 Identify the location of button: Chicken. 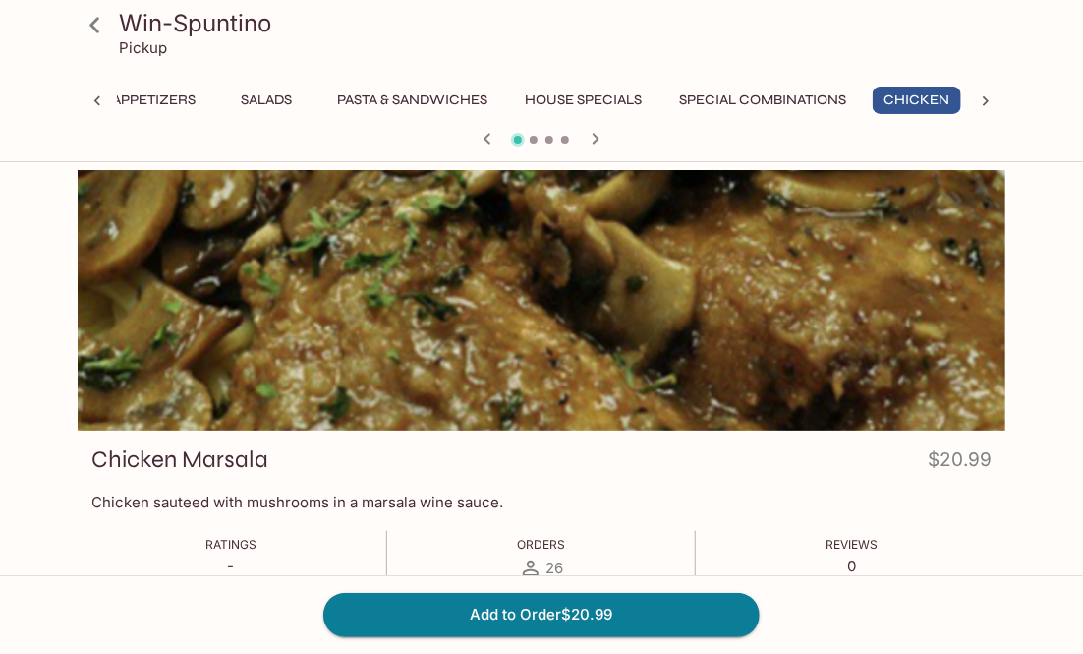
(917, 100).